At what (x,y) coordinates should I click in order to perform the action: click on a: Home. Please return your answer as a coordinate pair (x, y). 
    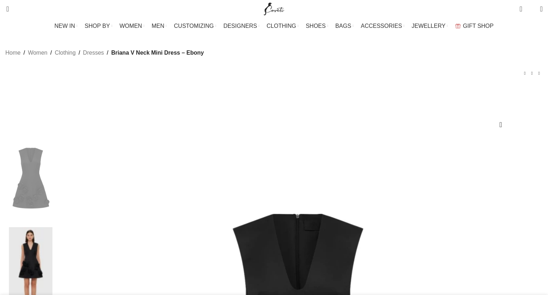
    Looking at the image, I should click on (13, 53).